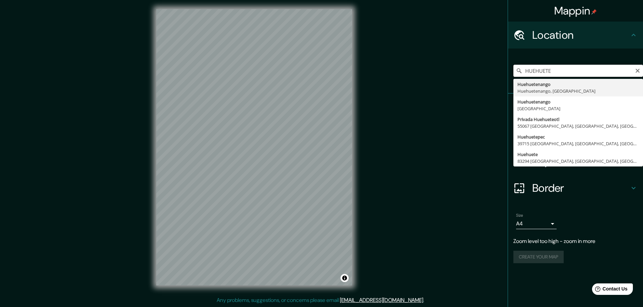  Describe the element at coordinates (575, 35) in the screenshot. I see `div: Location` at that location.